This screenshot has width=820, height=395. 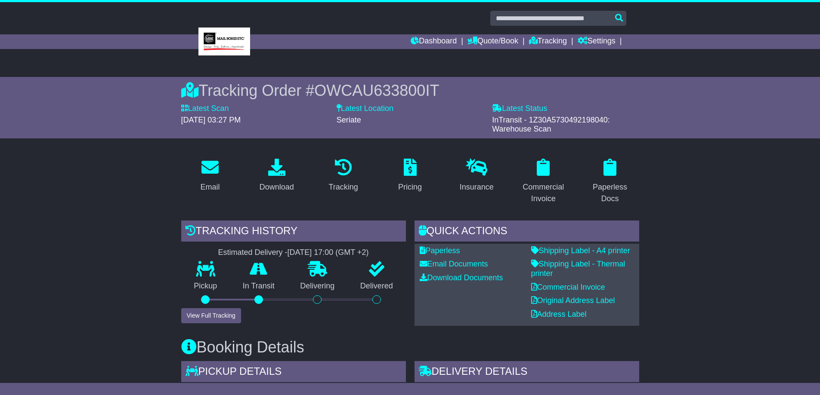 I want to click on label: Latest Scan, so click(x=205, y=109).